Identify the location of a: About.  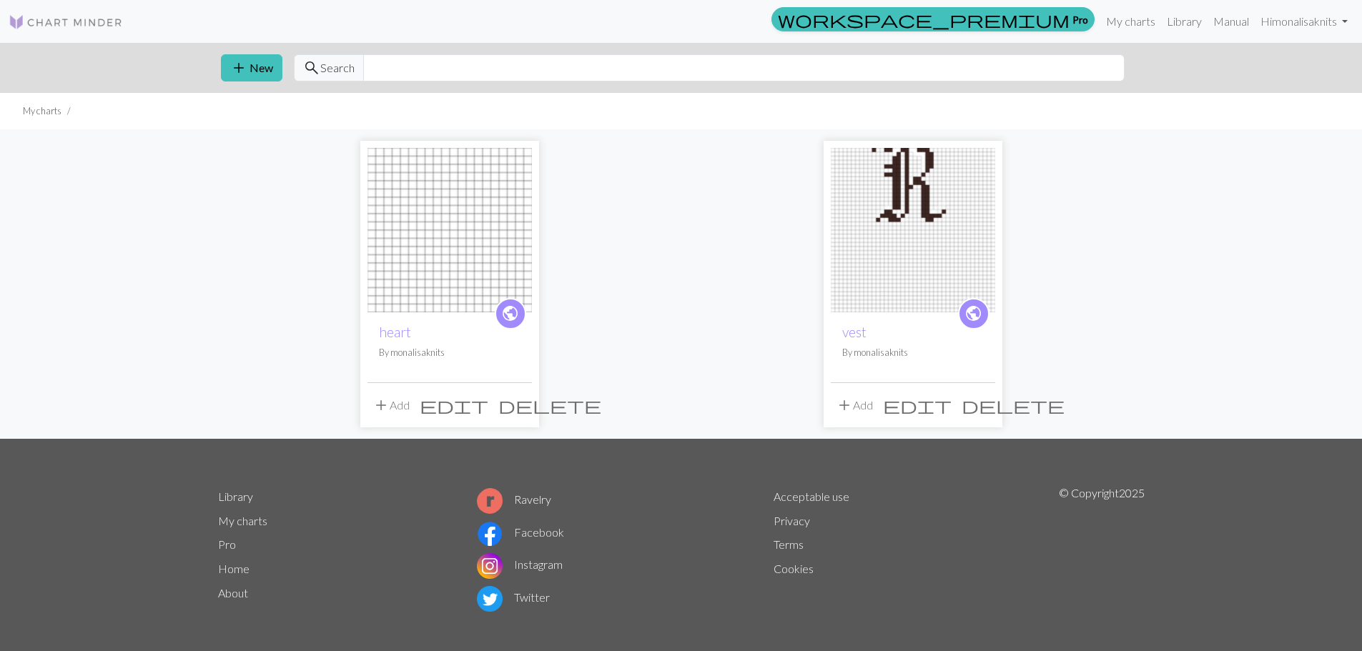
(233, 593).